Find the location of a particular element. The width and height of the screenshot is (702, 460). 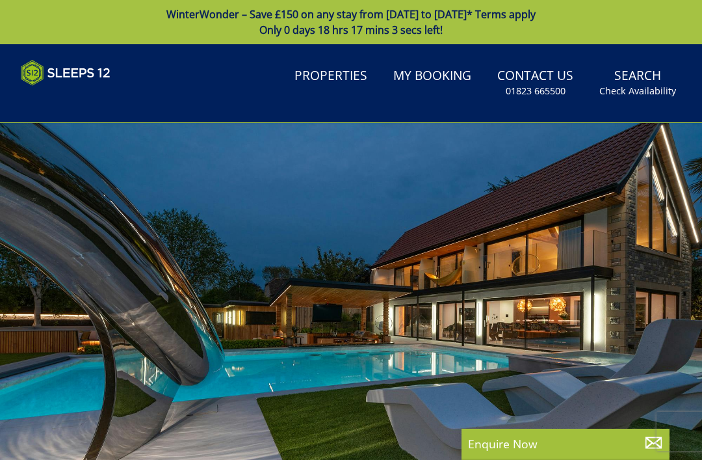

small: Check Availability is located at coordinates (638, 91).